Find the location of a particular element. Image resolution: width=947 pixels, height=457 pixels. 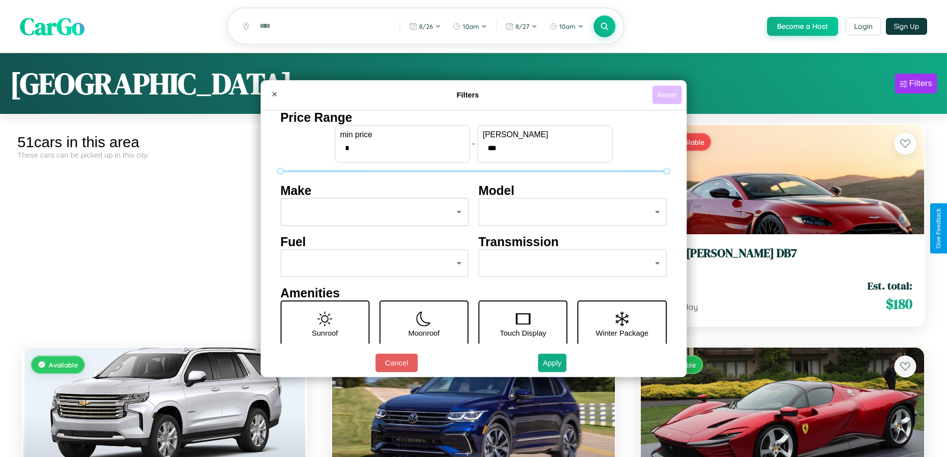

div: 51 cars in this area is located at coordinates (165, 142).